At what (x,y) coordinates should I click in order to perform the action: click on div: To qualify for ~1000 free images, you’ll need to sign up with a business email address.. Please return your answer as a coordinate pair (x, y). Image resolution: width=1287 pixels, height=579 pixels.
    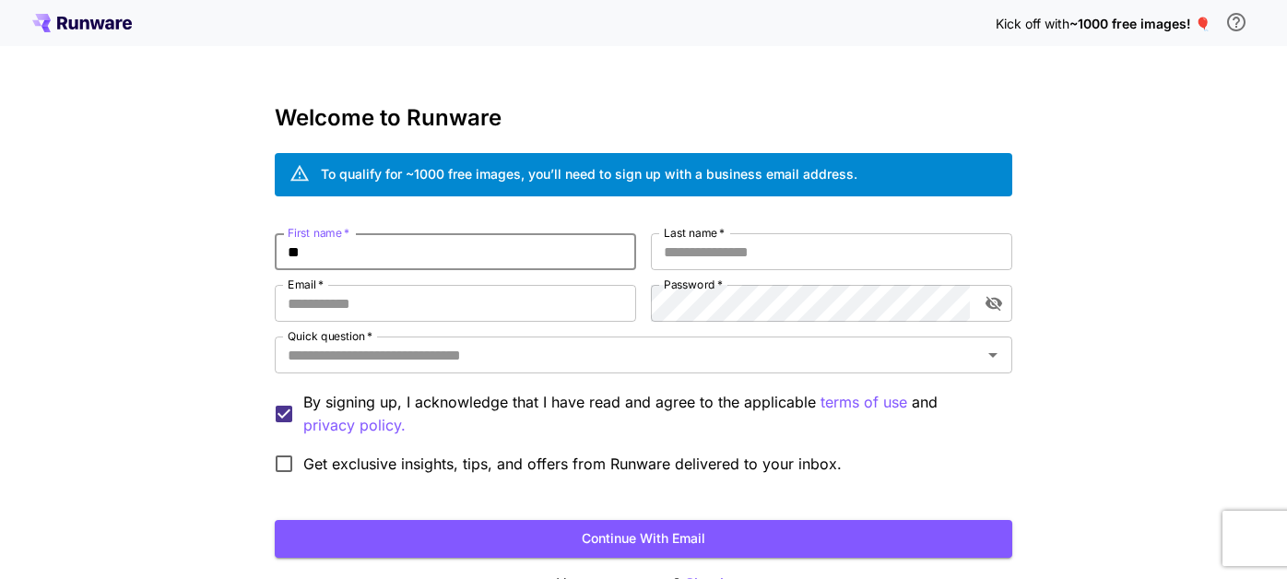
    Looking at the image, I should click on (589, 173).